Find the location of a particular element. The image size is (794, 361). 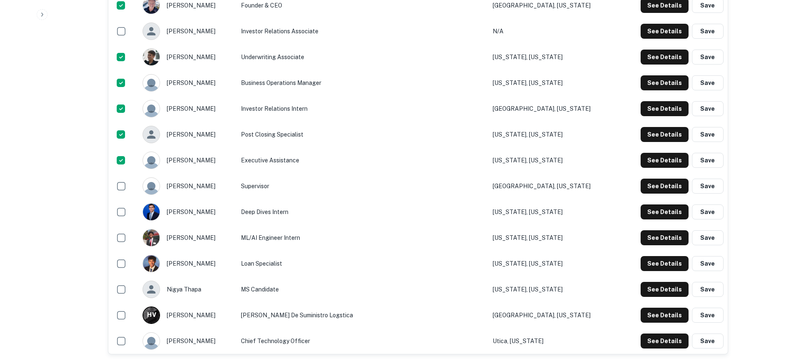

td: Post Closing Specialist is located at coordinates (363, 135).